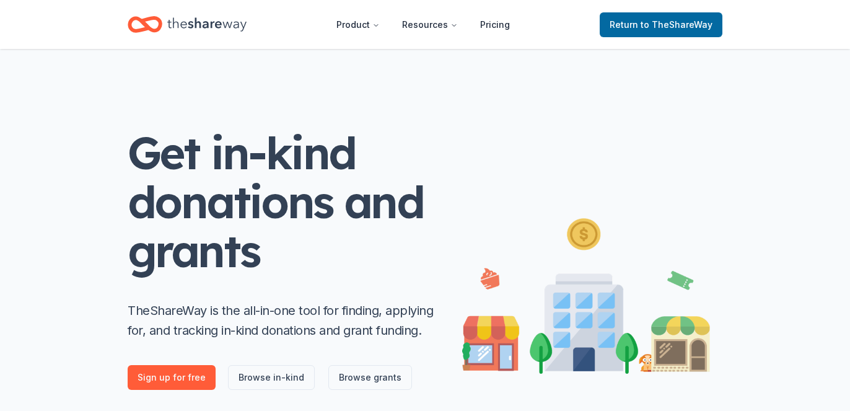 This screenshot has width=850, height=411. I want to click on span: to TheShareWay, so click(676, 24).